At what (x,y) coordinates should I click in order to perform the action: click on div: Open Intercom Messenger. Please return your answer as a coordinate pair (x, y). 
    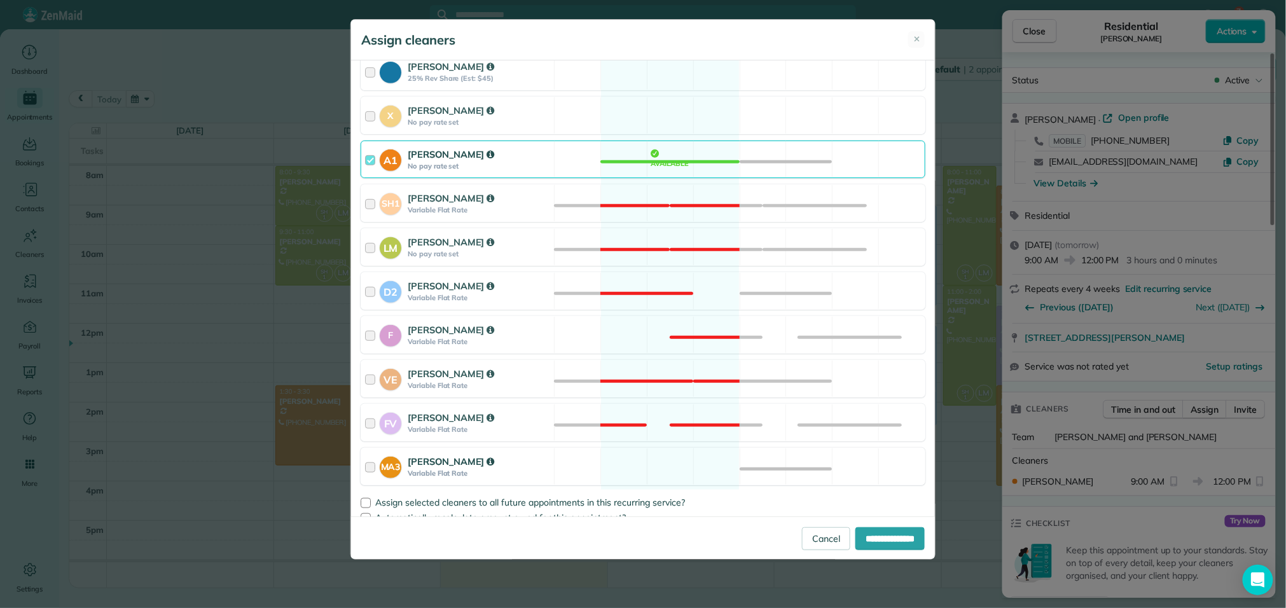
    Looking at the image, I should click on (1258, 580).